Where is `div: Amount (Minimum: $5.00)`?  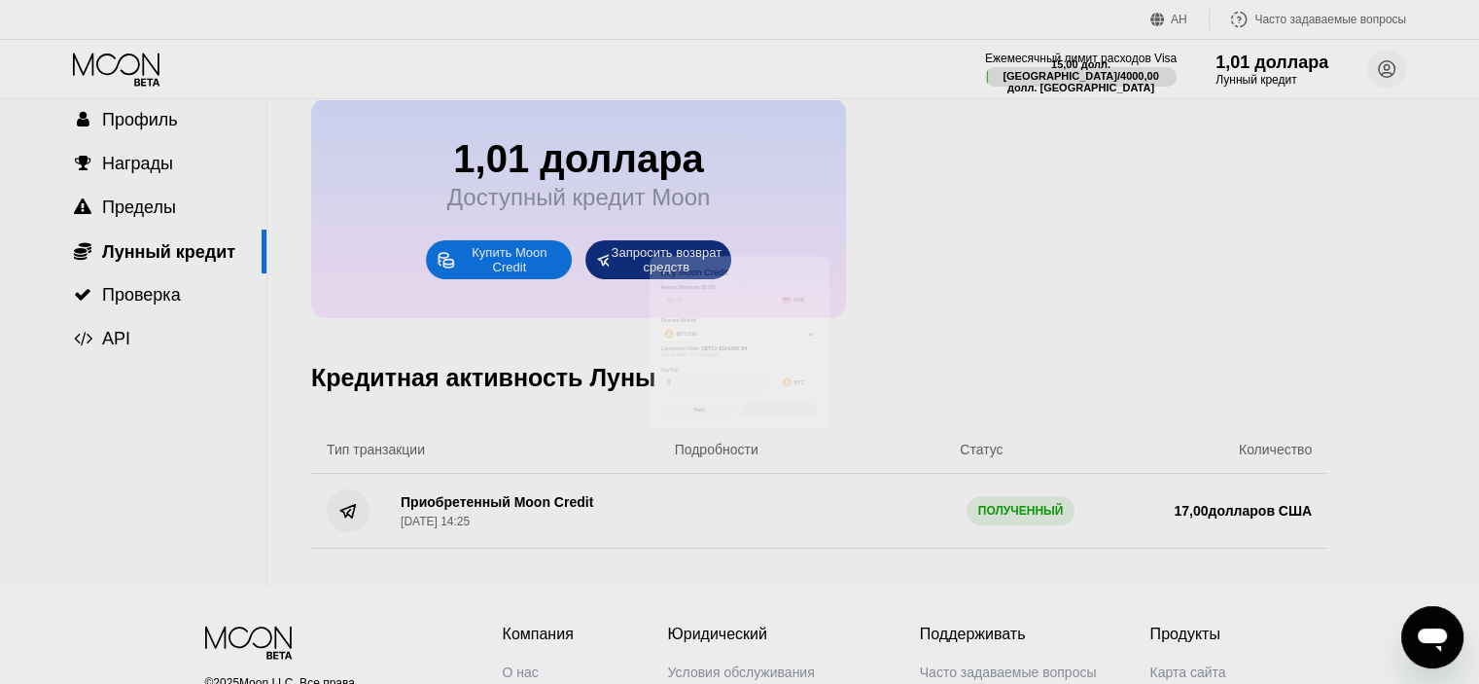
div: Amount (Minimum: $5.00) is located at coordinates (715, 288).